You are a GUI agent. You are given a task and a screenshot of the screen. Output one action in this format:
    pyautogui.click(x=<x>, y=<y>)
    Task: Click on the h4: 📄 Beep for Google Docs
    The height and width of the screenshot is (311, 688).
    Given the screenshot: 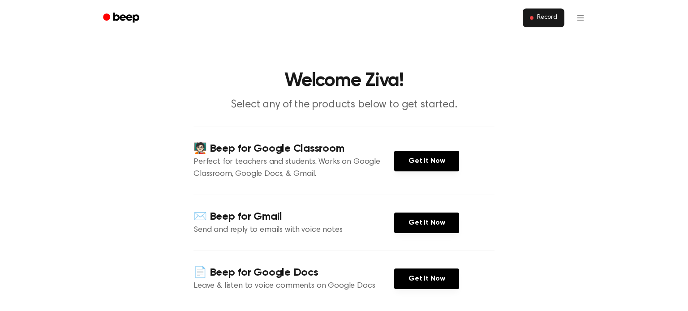 What is the action you would take?
    pyautogui.click(x=294, y=273)
    